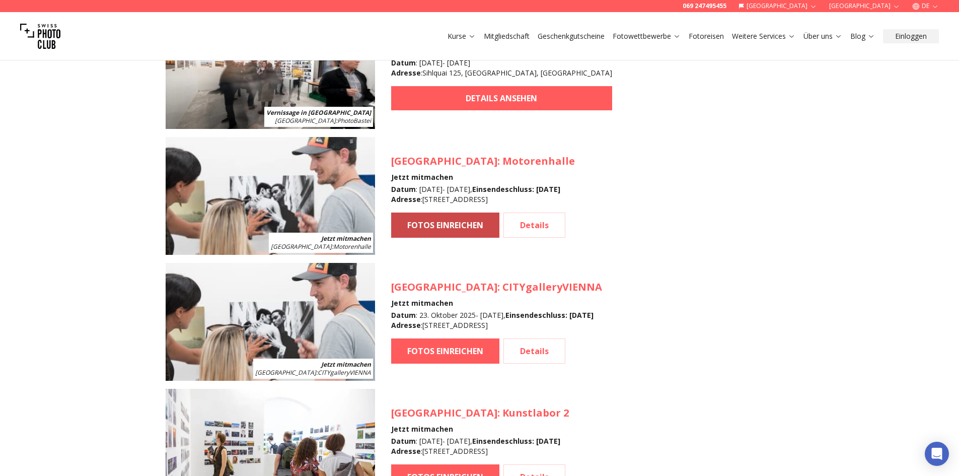 Image resolution: width=959 pixels, height=476 pixels. What do you see at coordinates (462, 36) in the screenshot?
I see `button: Kurse` at bounding box center [462, 36].